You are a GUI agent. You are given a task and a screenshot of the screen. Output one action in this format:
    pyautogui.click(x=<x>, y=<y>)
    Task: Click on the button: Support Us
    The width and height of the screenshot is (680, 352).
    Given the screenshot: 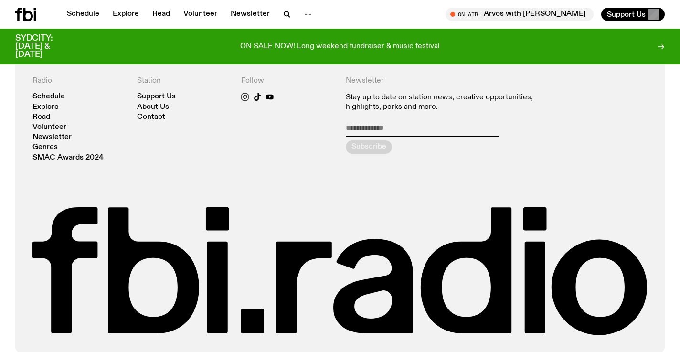 What is the action you would take?
    pyautogui.click(x=633, y=14)
    